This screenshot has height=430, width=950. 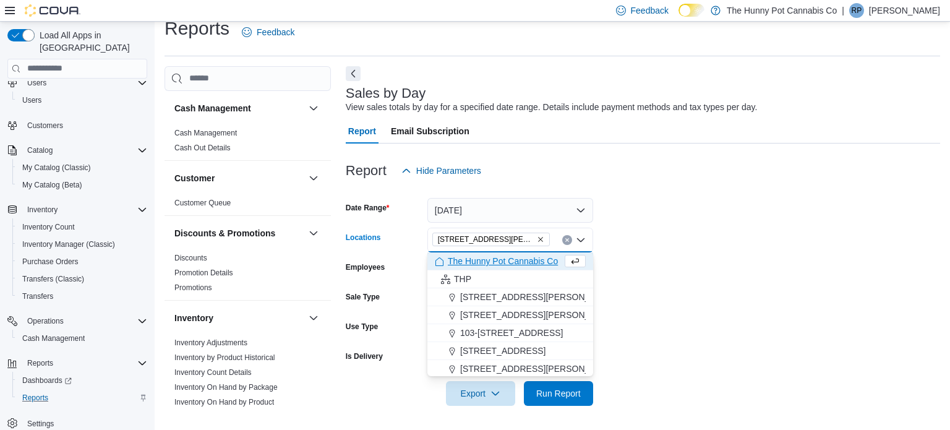 What do you see at coordinates (40, 424) in the screenshot?
I see `span: Settings` at bounding box center [40, 424].